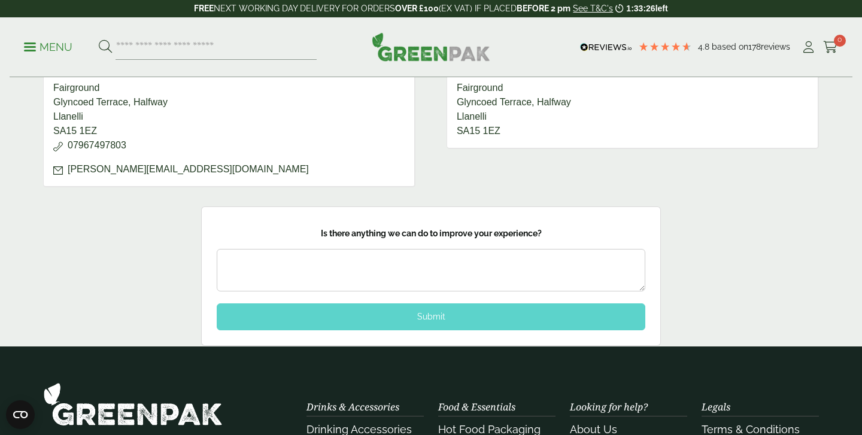 The height and width of the screenshot is (435, 862). Describe the element at coordinates (661, 8) in the screenshot. I see `span: left` at that location.